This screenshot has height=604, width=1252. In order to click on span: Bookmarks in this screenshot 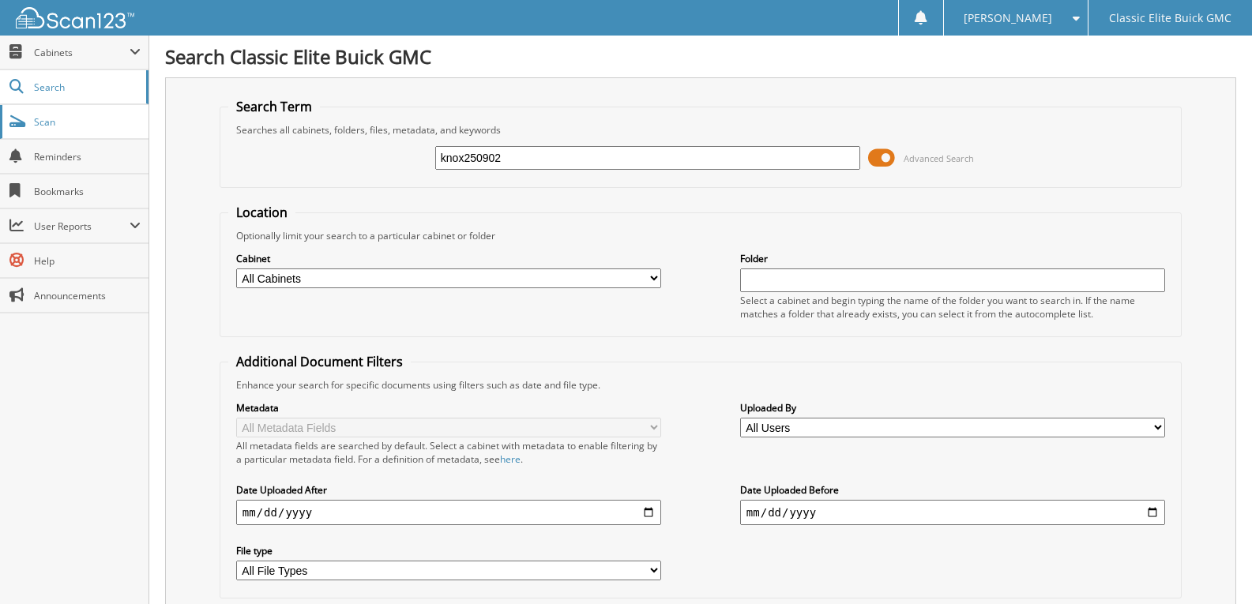, I will do `click(87, 191)`.